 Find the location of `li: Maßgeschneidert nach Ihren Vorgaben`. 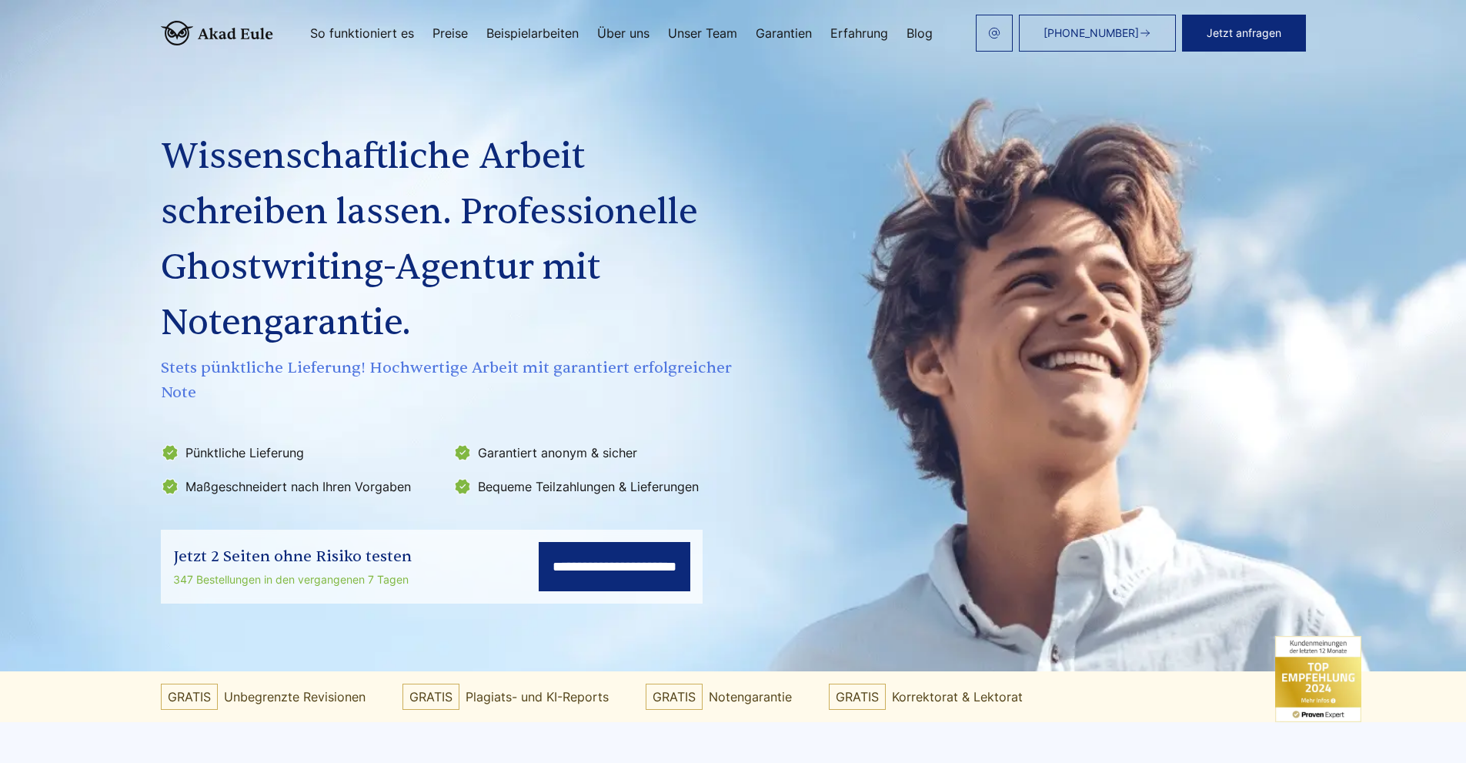

li: Maßgeschneidert nach Ihren Vorgaben is located at coordinates (302, 486).